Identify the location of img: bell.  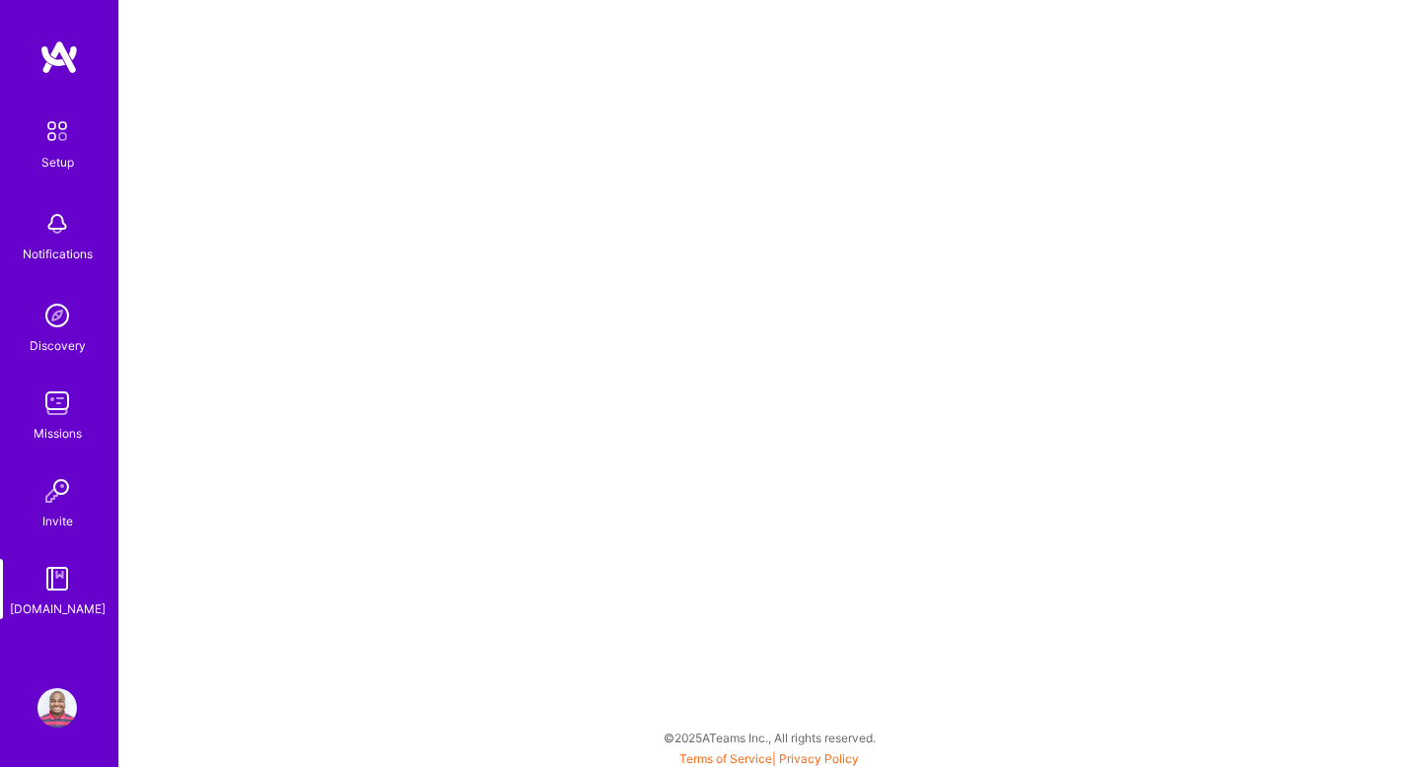
(57, 224).